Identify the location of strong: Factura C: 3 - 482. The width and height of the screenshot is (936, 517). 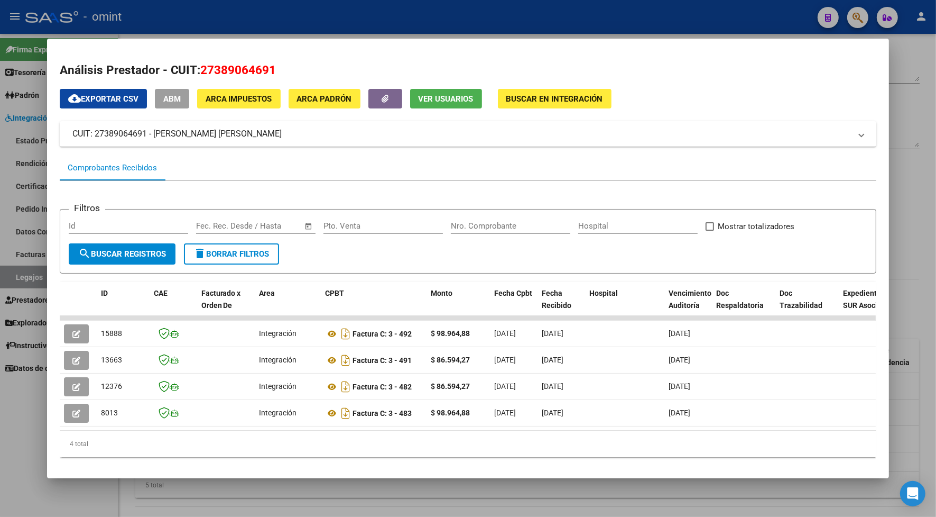
(383, 386).